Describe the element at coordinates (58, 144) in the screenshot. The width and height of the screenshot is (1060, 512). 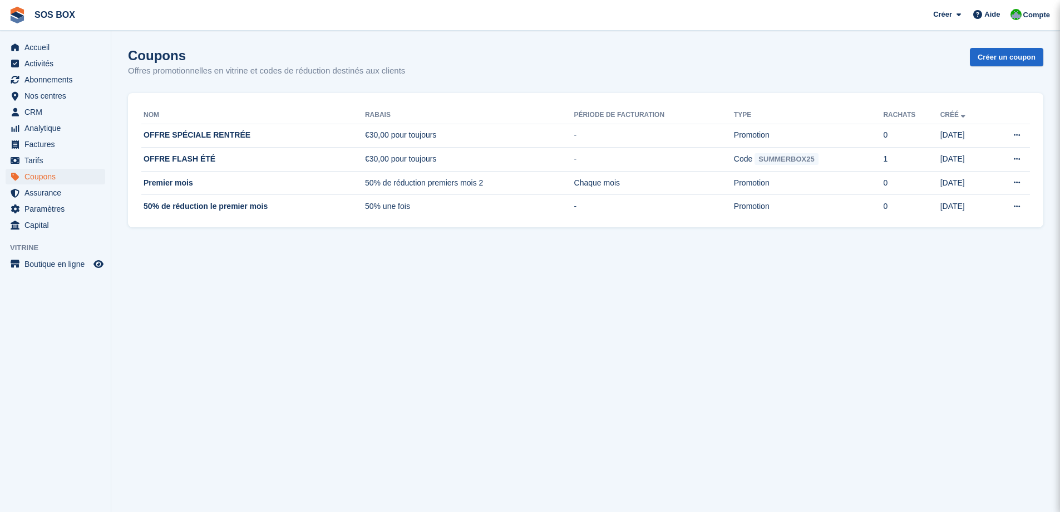
I see `span: Factures` at that location.